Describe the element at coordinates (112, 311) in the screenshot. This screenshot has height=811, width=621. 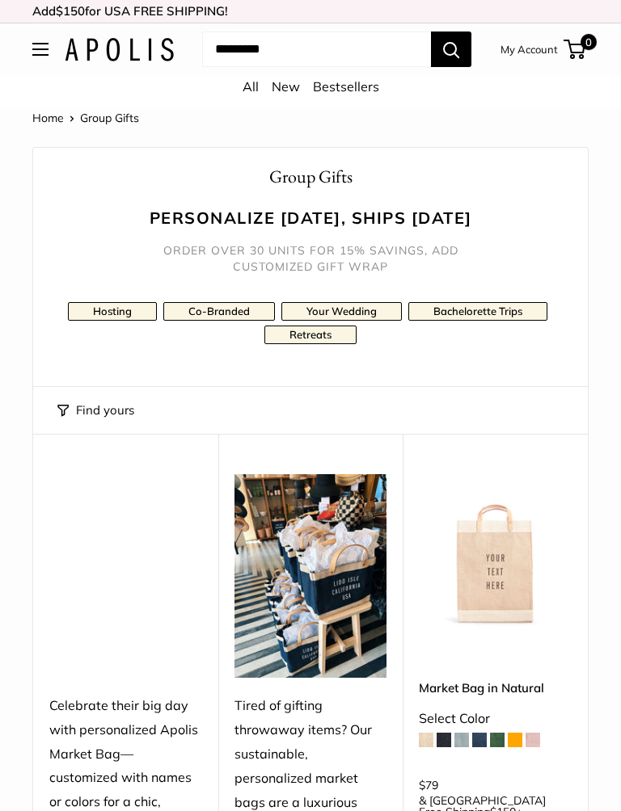
I see `a: Hosting` at that location.